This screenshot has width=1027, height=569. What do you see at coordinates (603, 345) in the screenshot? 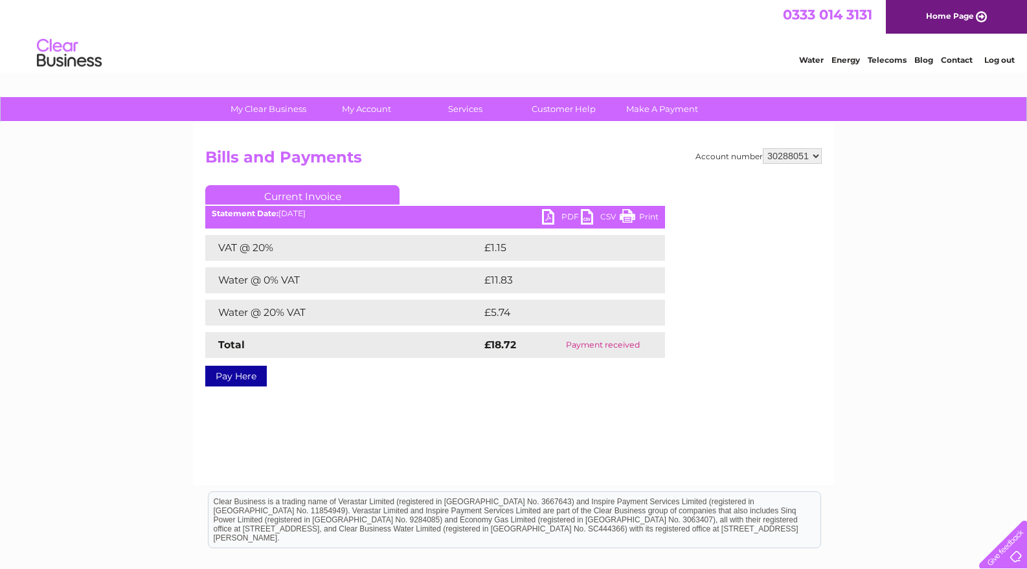
I see `td: Payment received` at bounding box center [603, 345].